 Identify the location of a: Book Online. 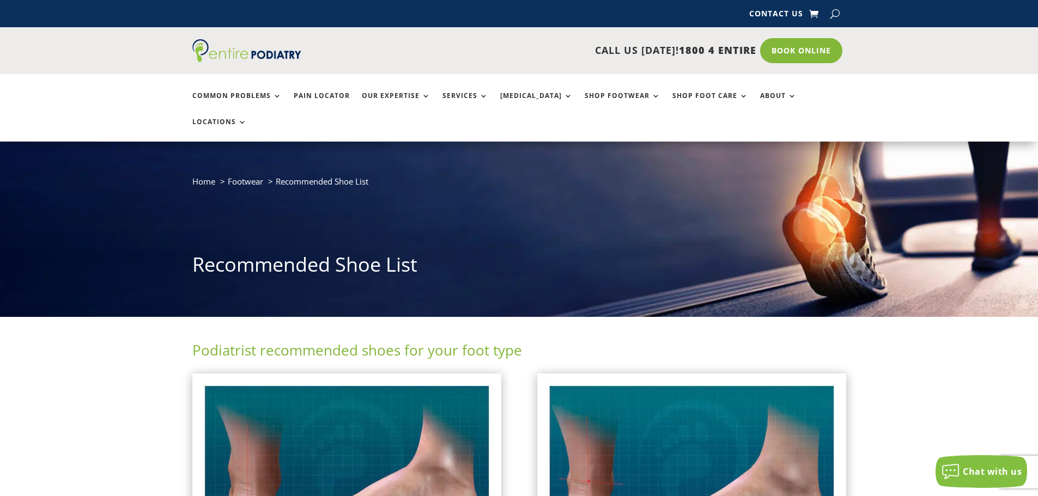
(801, 51).